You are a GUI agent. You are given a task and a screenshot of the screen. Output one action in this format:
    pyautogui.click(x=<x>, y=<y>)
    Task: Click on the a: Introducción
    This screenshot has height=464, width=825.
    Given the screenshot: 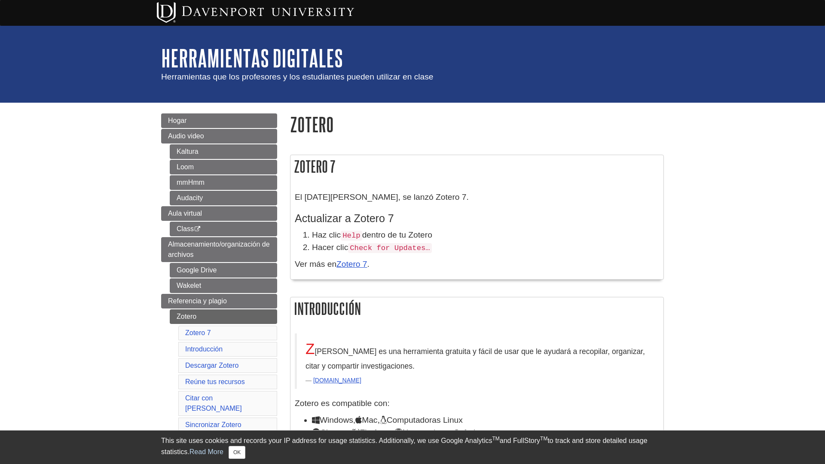 What is the action you would take?
    pyautogui.click(x=204, y=349)
    